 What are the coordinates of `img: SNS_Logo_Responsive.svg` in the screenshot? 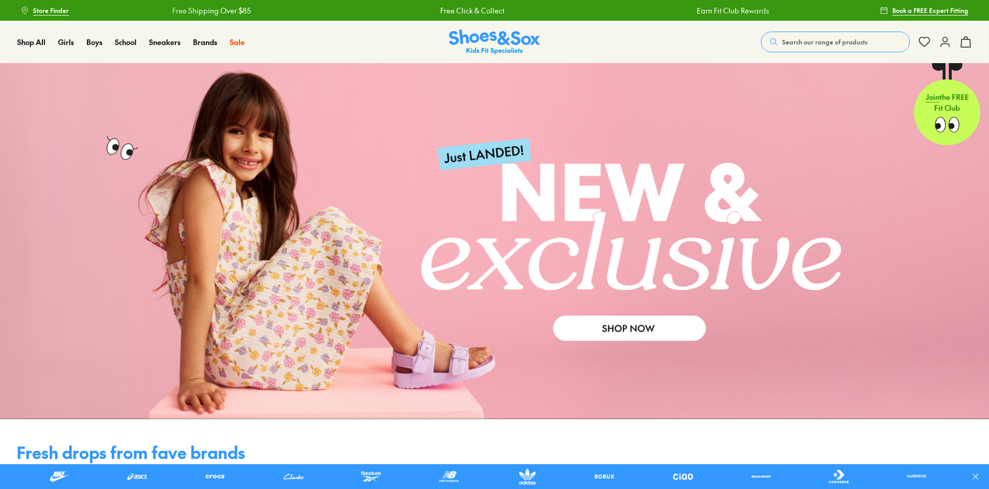 It's located at (495, 42).